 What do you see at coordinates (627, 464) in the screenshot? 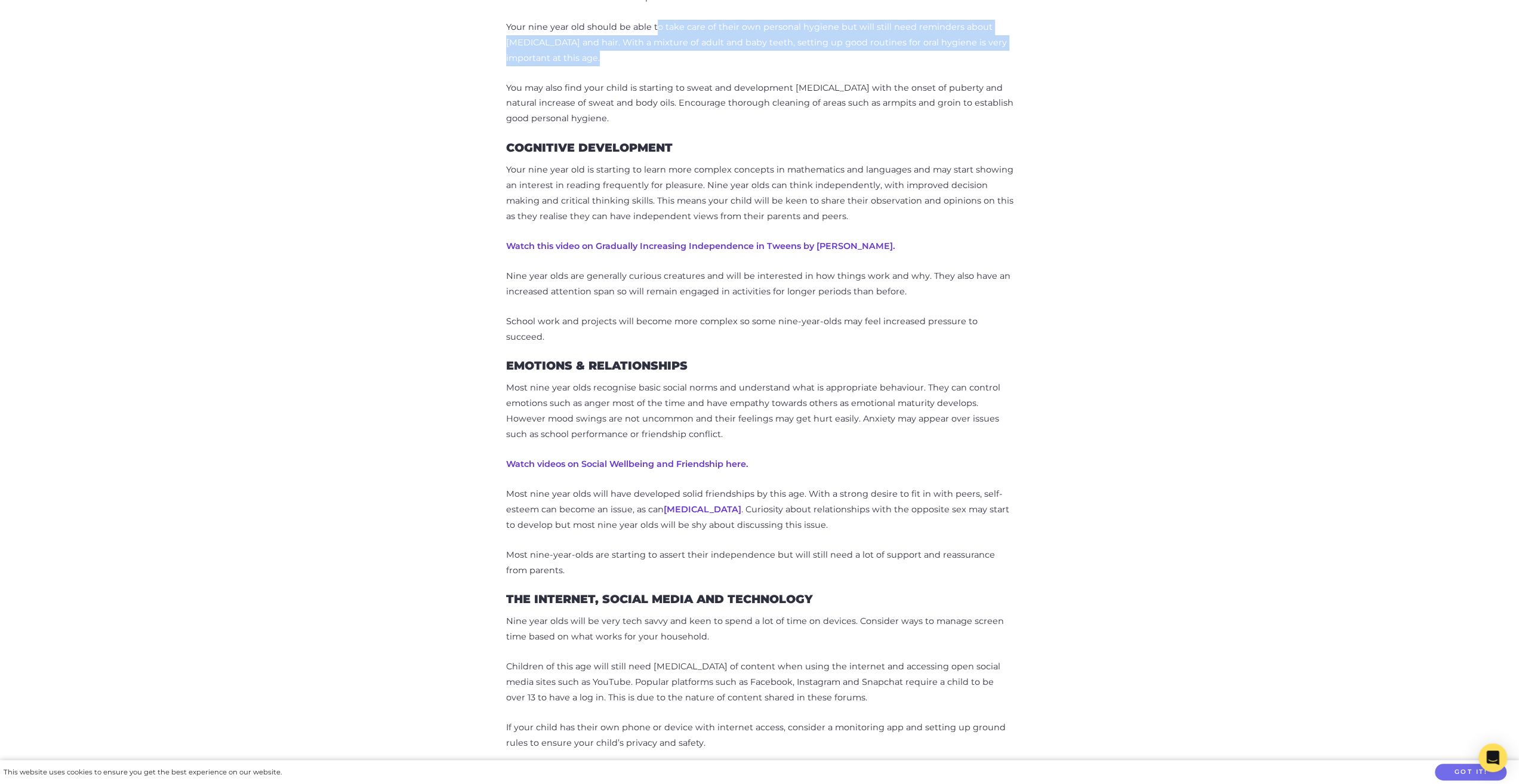
I see `a: Watch videos on Social Wellbeing and Friendship here.` at bounding box center [627, 464].